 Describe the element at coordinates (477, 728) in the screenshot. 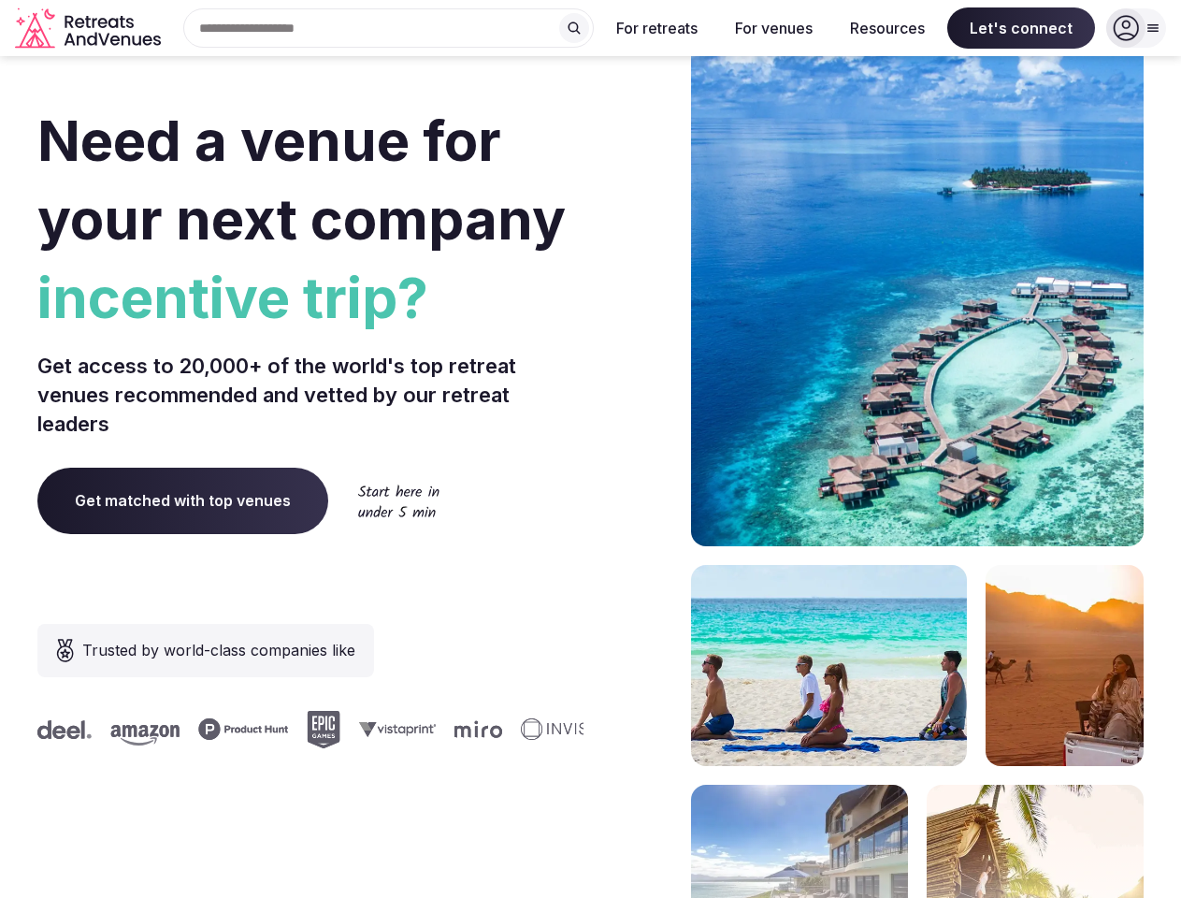

I see `svg: Miro company logo` at that location.